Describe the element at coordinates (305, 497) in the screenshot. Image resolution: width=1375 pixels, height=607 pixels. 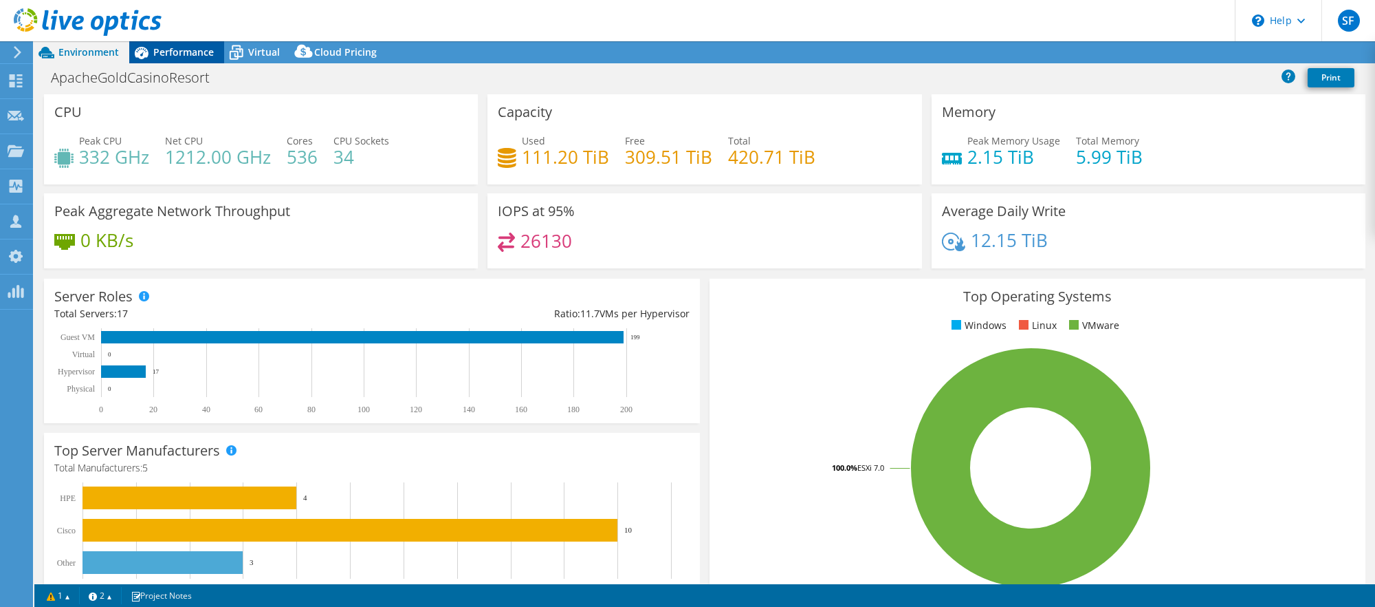
I see `text: 4` at that location.